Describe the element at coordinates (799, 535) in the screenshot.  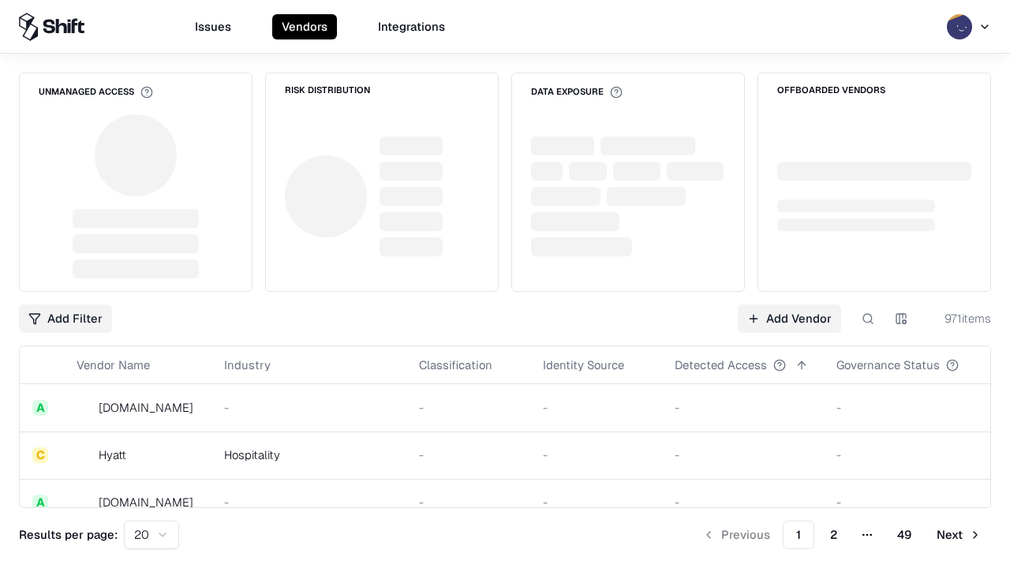
I see `button: 1` at that location.